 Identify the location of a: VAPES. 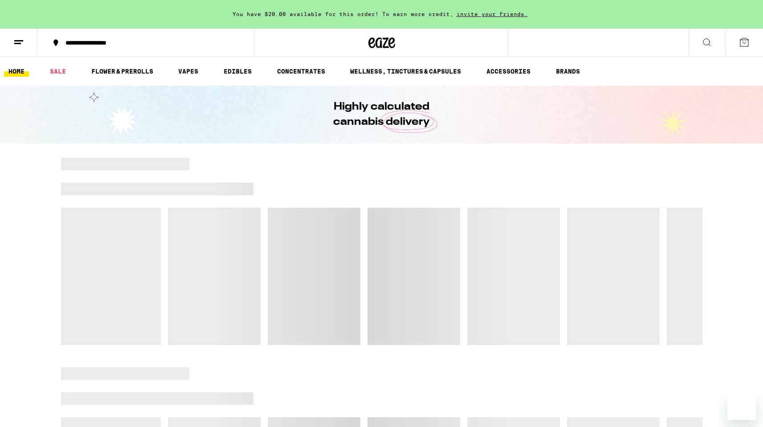
(188, 71).